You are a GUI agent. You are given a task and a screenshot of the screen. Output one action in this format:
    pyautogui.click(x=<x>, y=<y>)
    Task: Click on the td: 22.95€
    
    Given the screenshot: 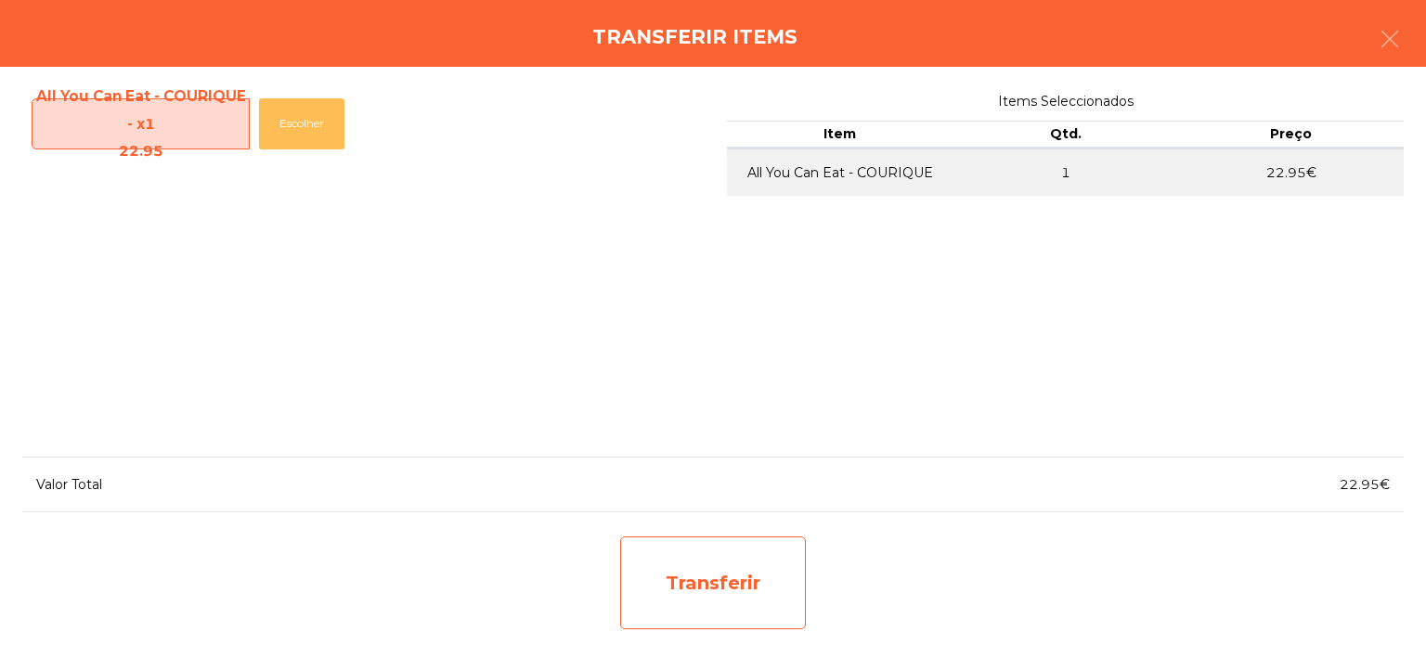 What is the action you would take?
    pyautogui.click(x=1291, y=173)
    